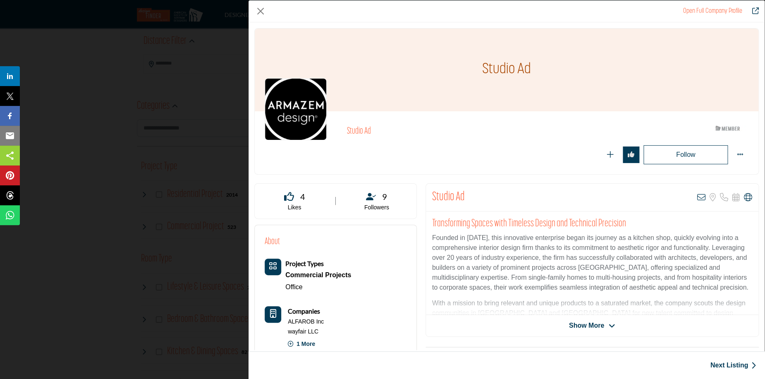 The height and width of the screenshot is (379, 765). What do you see at coordinates (728, 128) in the screenshot?
I see `img: ASID Members` at bounding box center [728, 128].